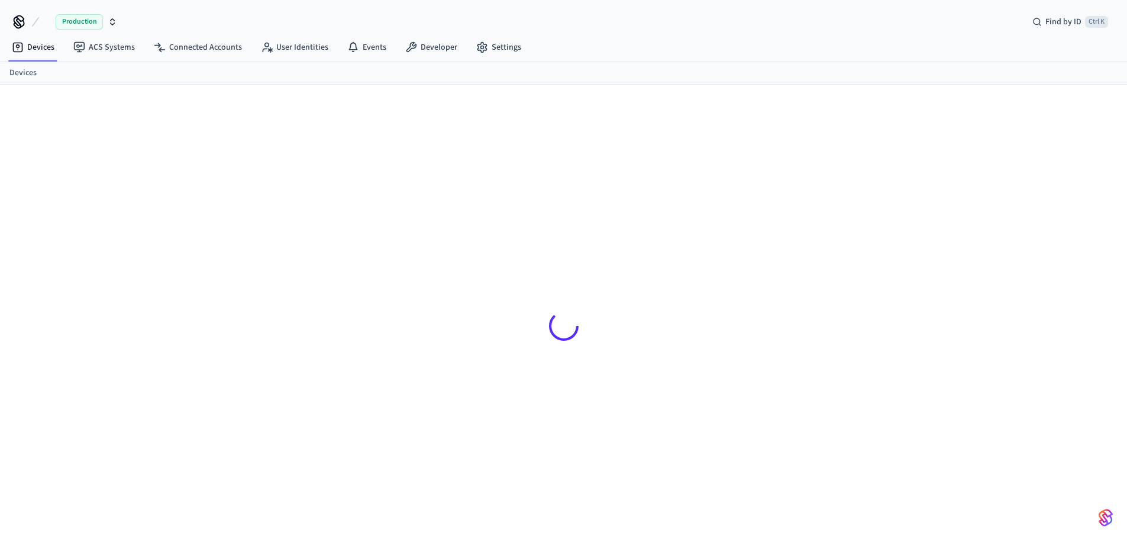 This screenshot has height=539, width=1127. What do you see at coordinates (431, 47) in the screenshot?
I see `a: Developer` at bounding box center [431, 47].